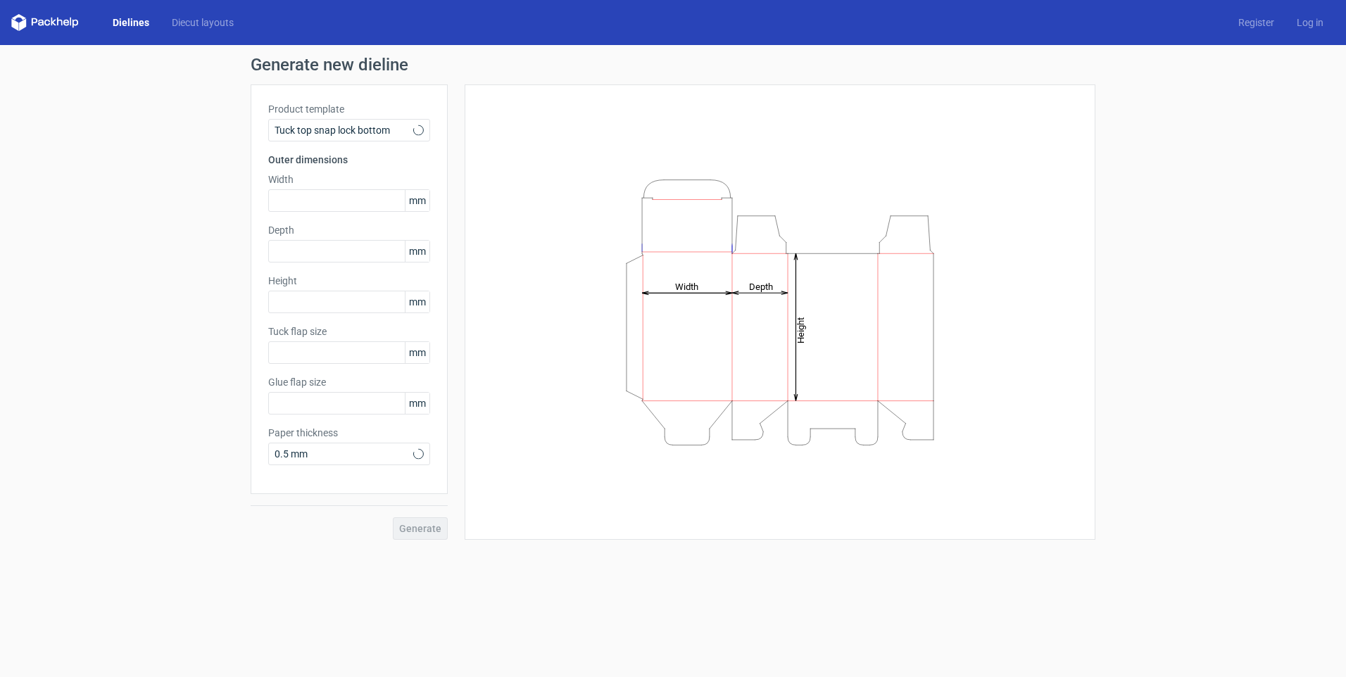  What do you see at coordinates (349, 230) in the screenshot?
I see `label: Depth` at bounding box center [349, 230].